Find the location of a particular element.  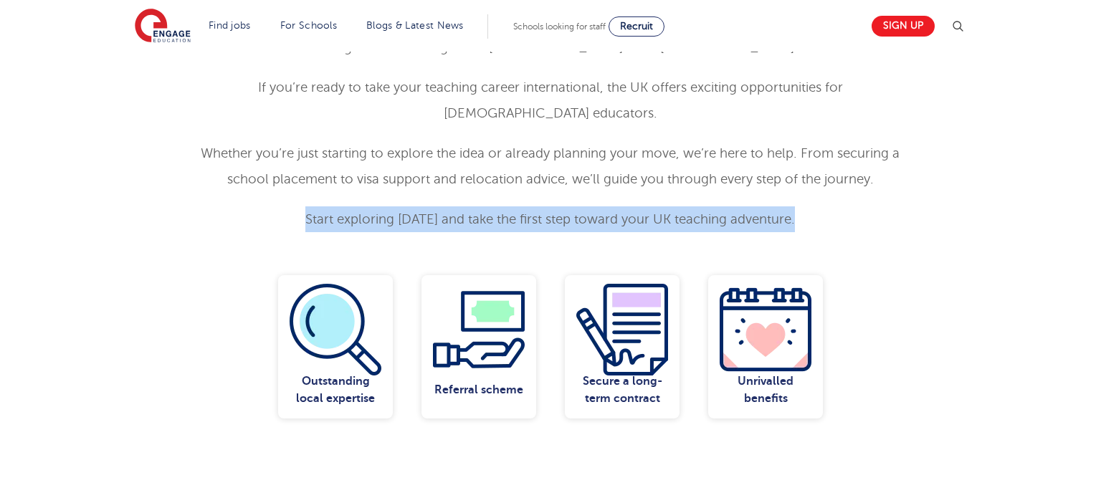

div: Secure a long-term contract is located at coordinates (622, 390).